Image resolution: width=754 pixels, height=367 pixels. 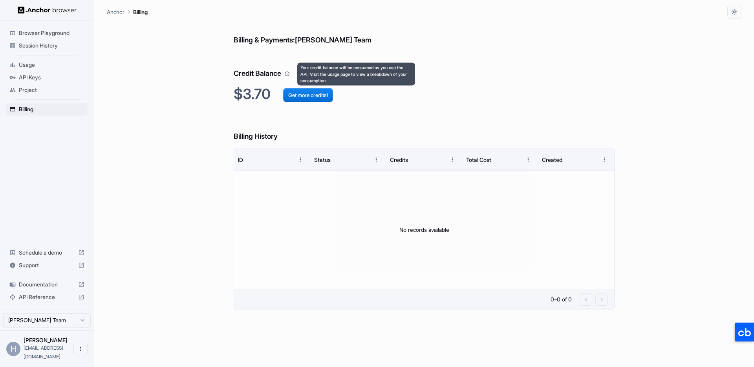 What do you see at coordinates (51, 90) in the screenshot?
I see `span: Project` at bounding box center [51, 90].